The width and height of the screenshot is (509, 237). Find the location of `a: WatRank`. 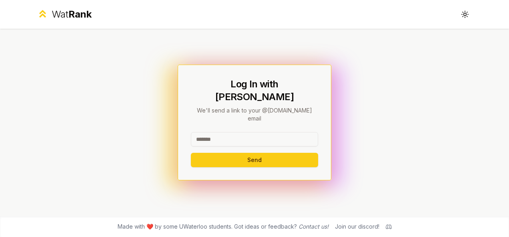

a: WatRank is located at coordinates (64, 14).